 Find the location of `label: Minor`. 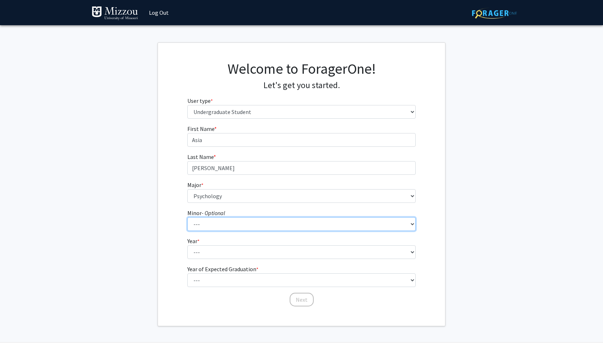

label: Minor is located at coordinates (206, 213).